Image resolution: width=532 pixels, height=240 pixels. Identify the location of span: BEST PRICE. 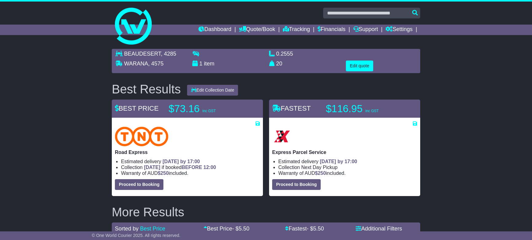
(137, 108).